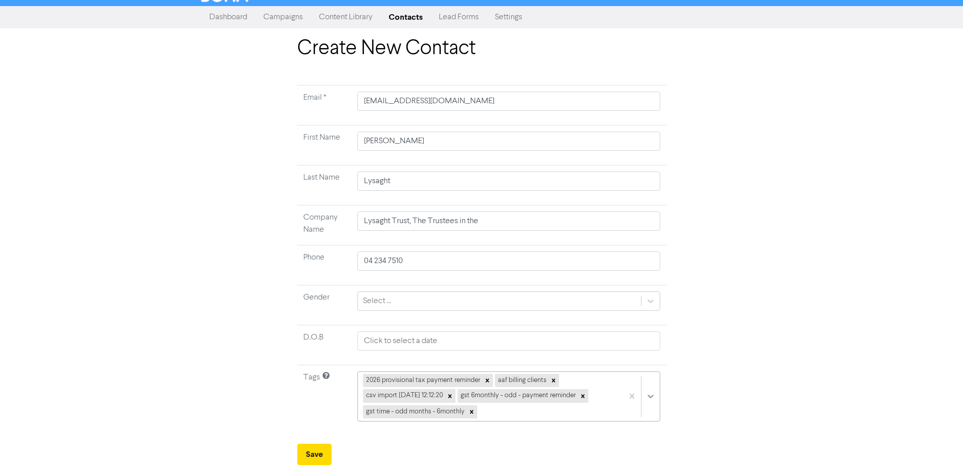 The image size is (963, 465). What do you see at coordinates (325, 305) in the screenshot?
I see `td: Gender` at bounding box center [325, 305].